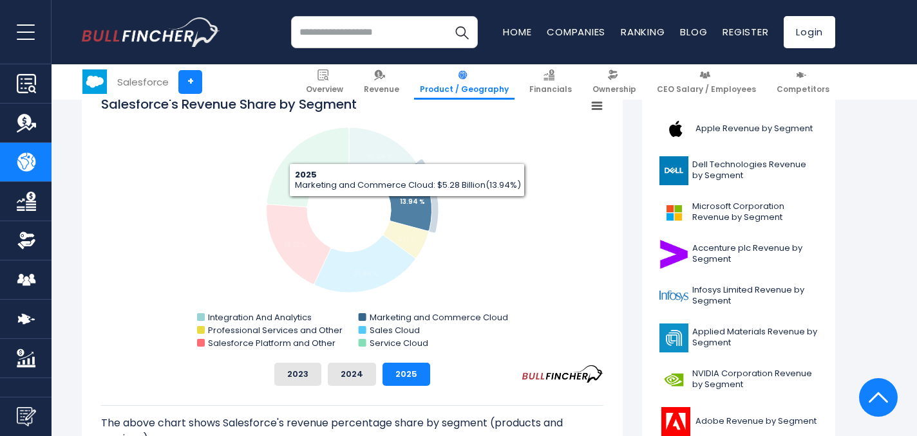 The image size is (917, 436). What do you see at coordinates (738, 129) in the screenshot?
I see `a: Apple Revenue by Segment` at bounding box center [738, 129].